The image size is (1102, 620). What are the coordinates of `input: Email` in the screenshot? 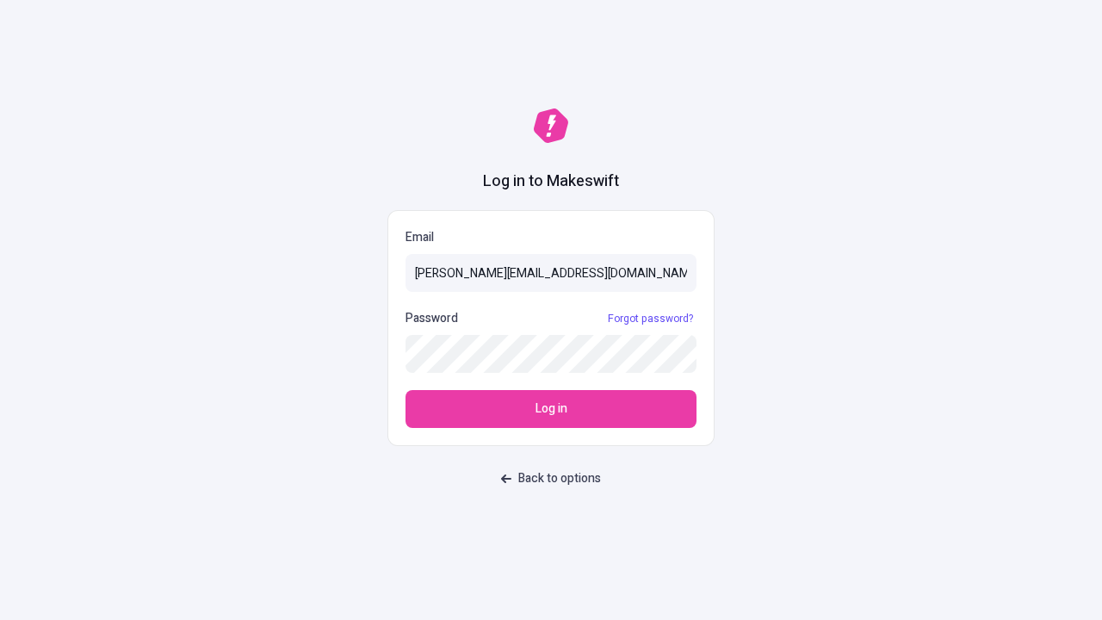 It's located at (551, 273).